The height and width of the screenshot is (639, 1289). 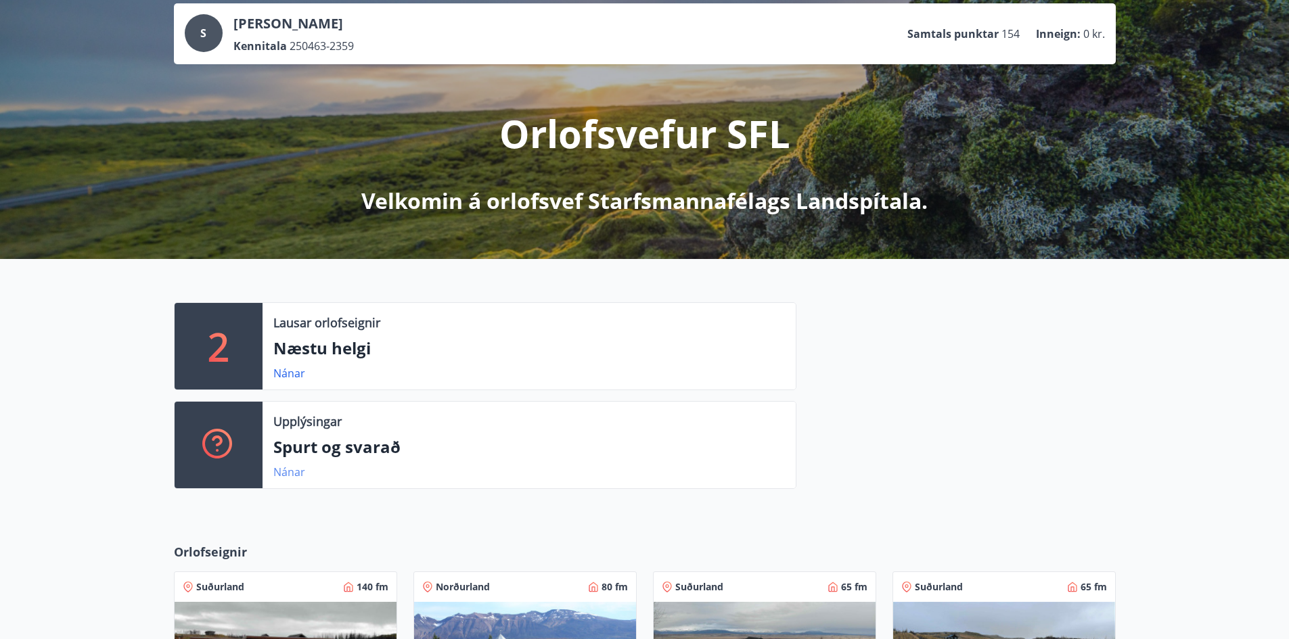 I want to click on p: Lausar orlofseignir, so click(x=327, y=323).